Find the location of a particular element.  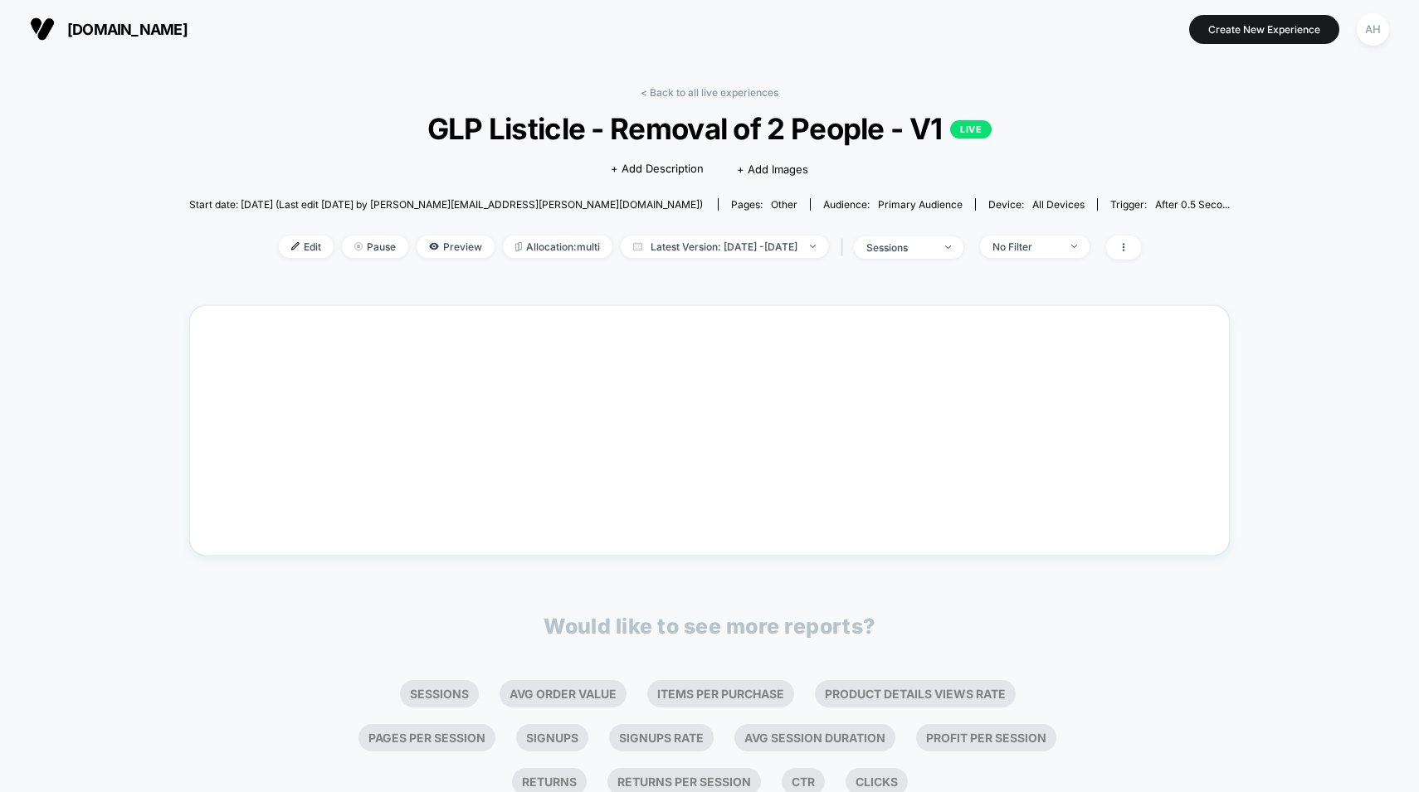

li: Product Details Views Rate is located at coordinates (915, 694).